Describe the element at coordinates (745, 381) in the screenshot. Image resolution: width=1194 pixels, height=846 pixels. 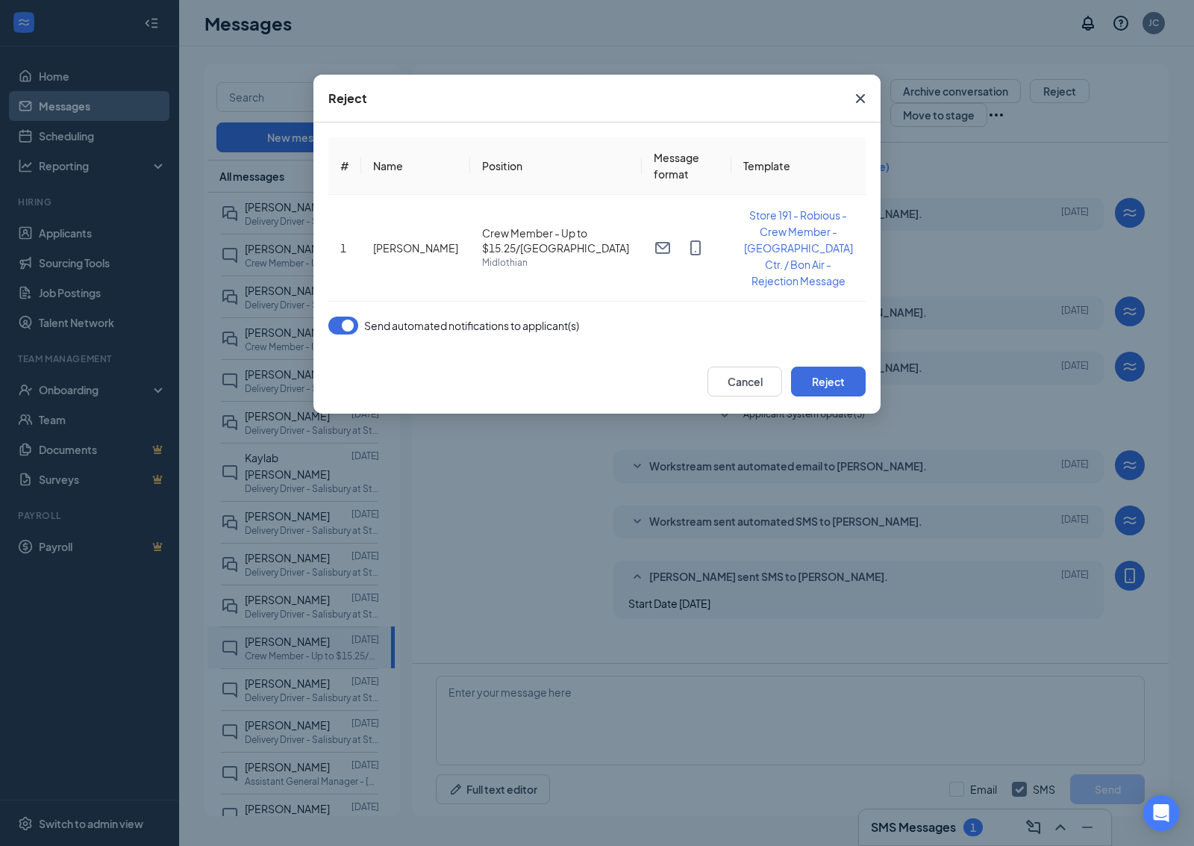
I see `button: Cancel` at that location.